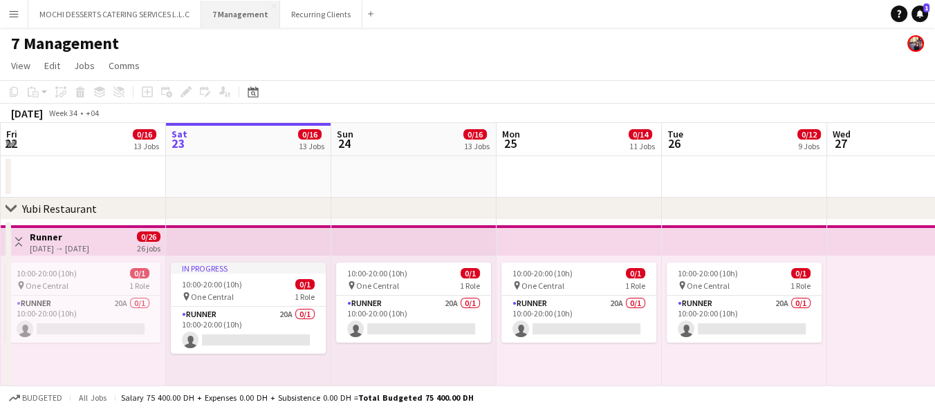  Describe the element at coordinates (416, 398) in the screenshot. I see `span: Total Budgeted 75 400.00 DH` at that location.